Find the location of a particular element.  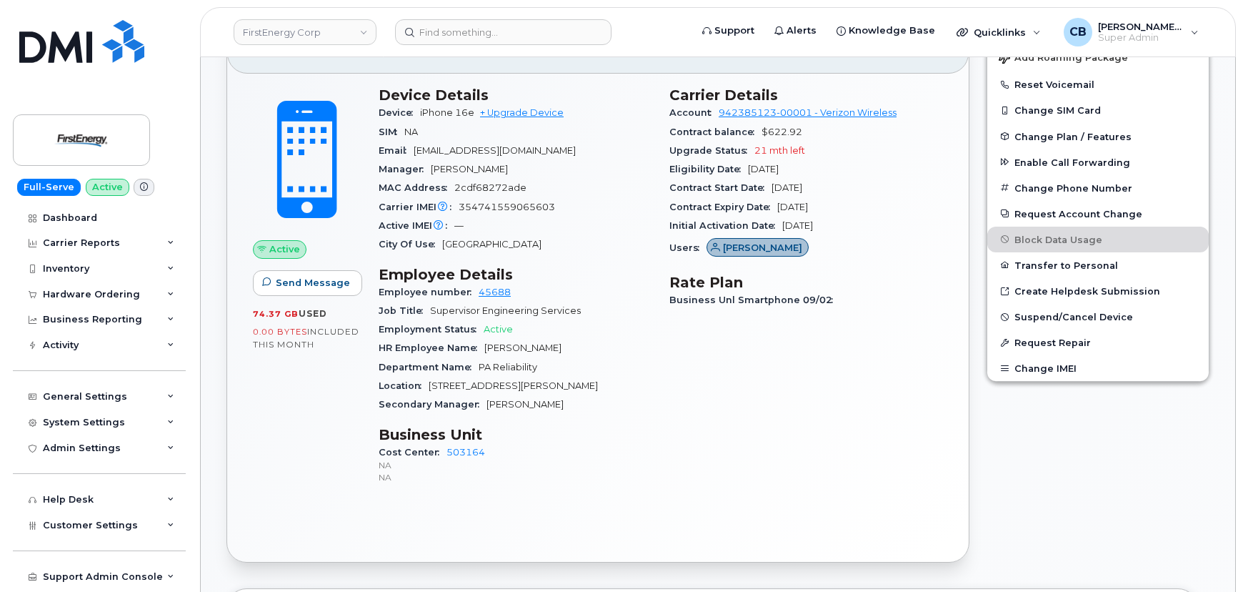

span: Manager is located at coordinates (404, 169).